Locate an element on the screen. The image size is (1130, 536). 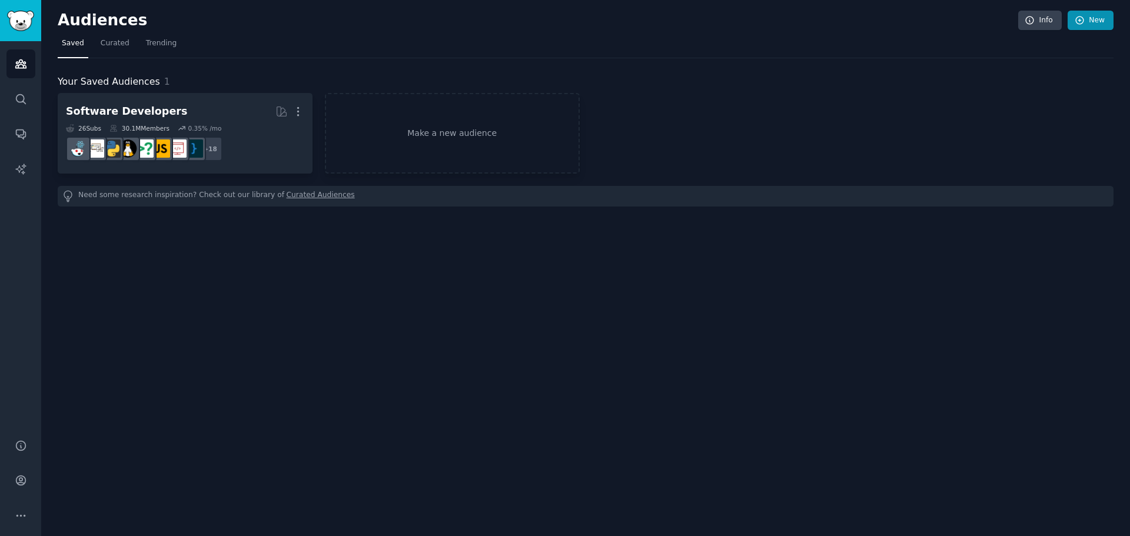
img: reactjs is located at coordinates (78, 148).